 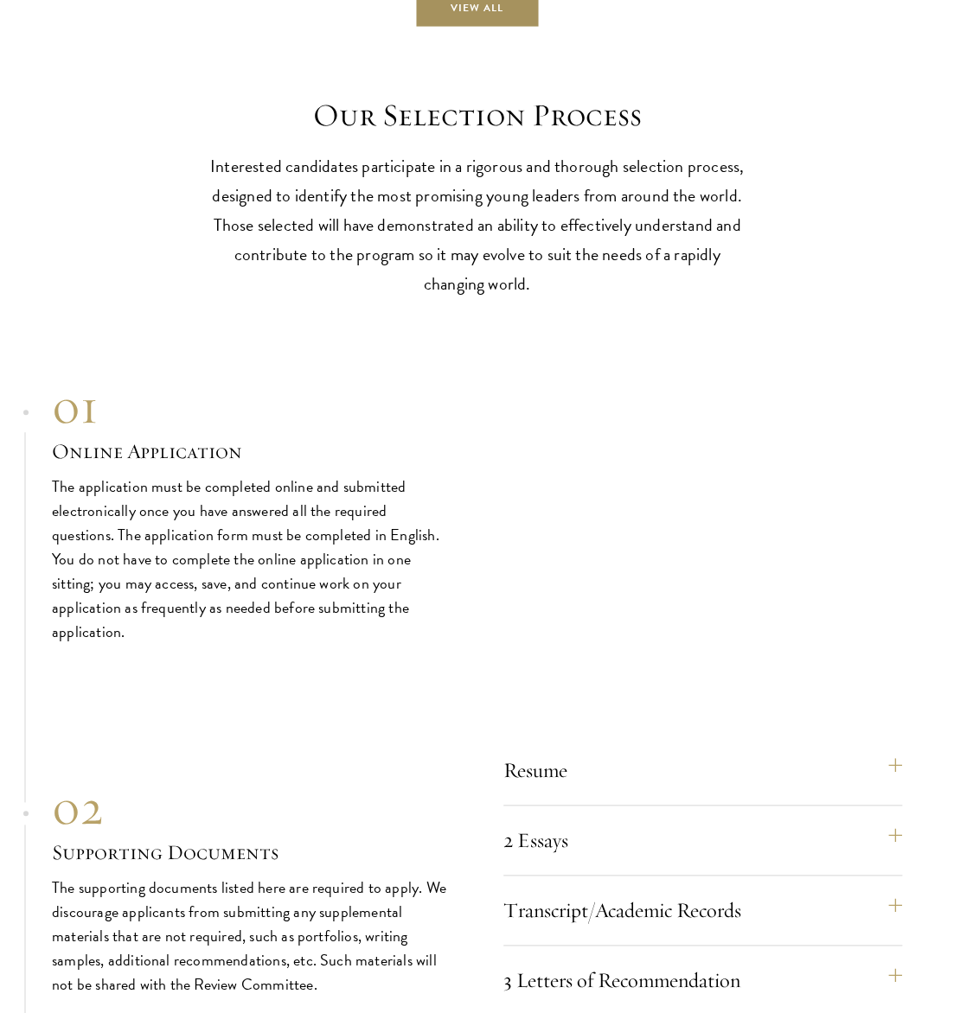 I want to click on button: 3 Letters of Recommendation, so click(x=703, y=981).